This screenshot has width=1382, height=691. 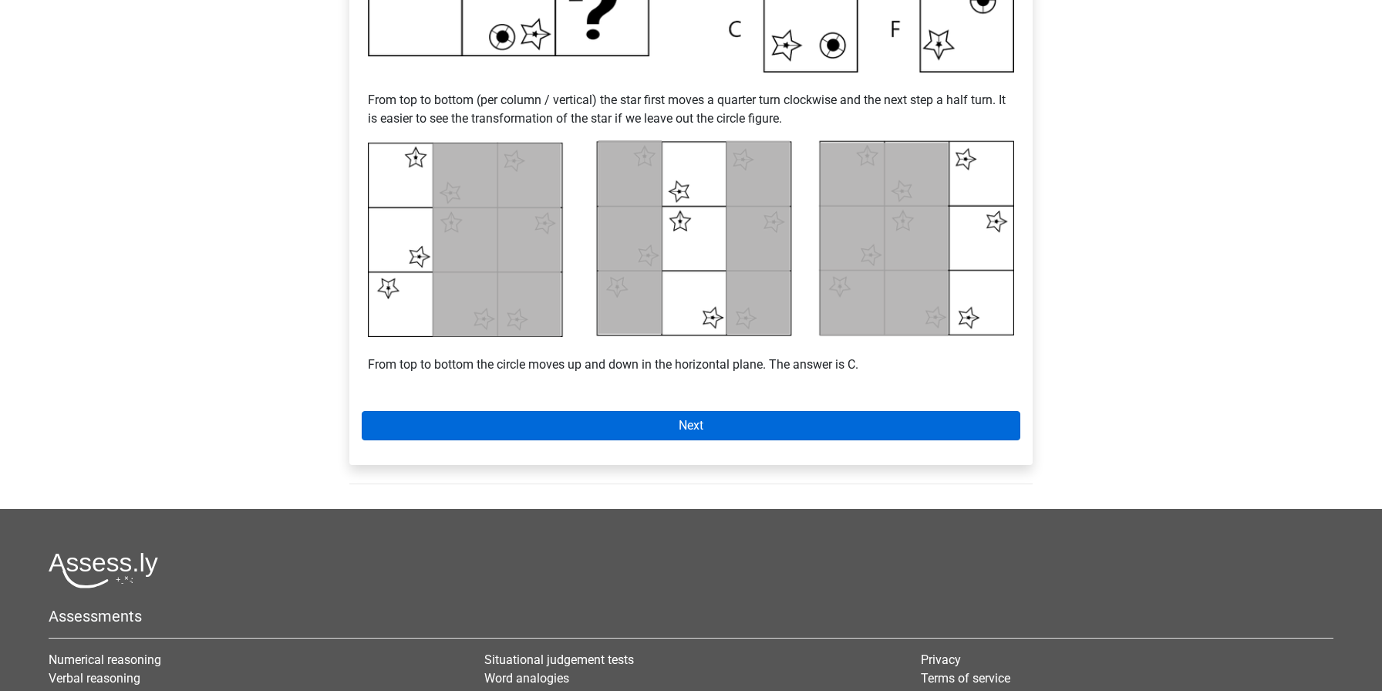 What do you see at coordinates (527, 678) in the screenshot?
I see `a: Word analogies` at bounding box center [527, 678].